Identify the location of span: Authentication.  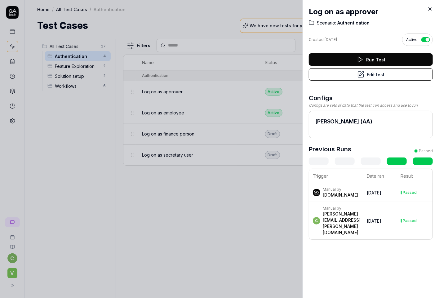
(353, 23).